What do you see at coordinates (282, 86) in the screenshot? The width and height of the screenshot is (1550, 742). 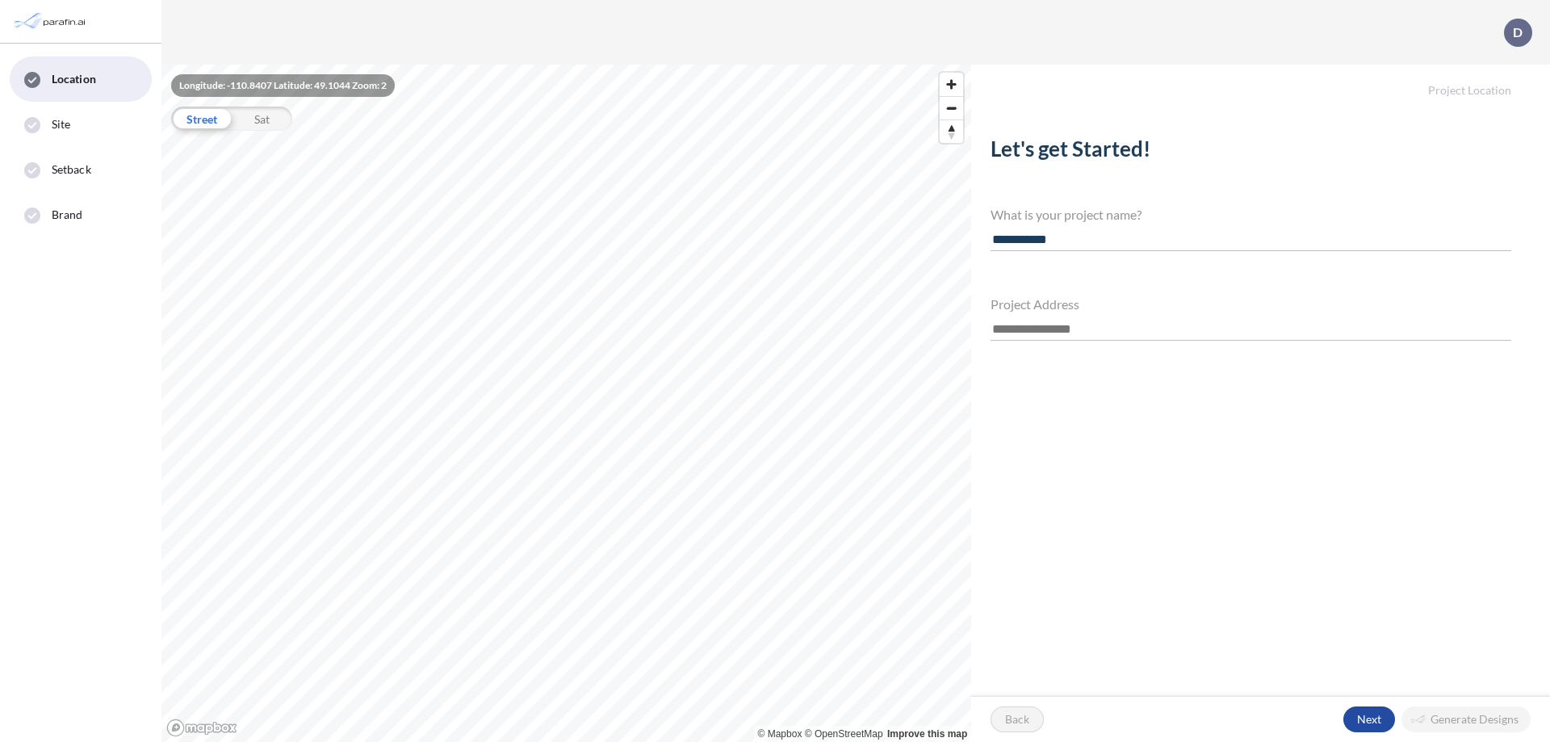 I see `div: Longitude: -110.8407 Latitude: 49.1044 Zoom: 2` at bounding box center [282, 86].